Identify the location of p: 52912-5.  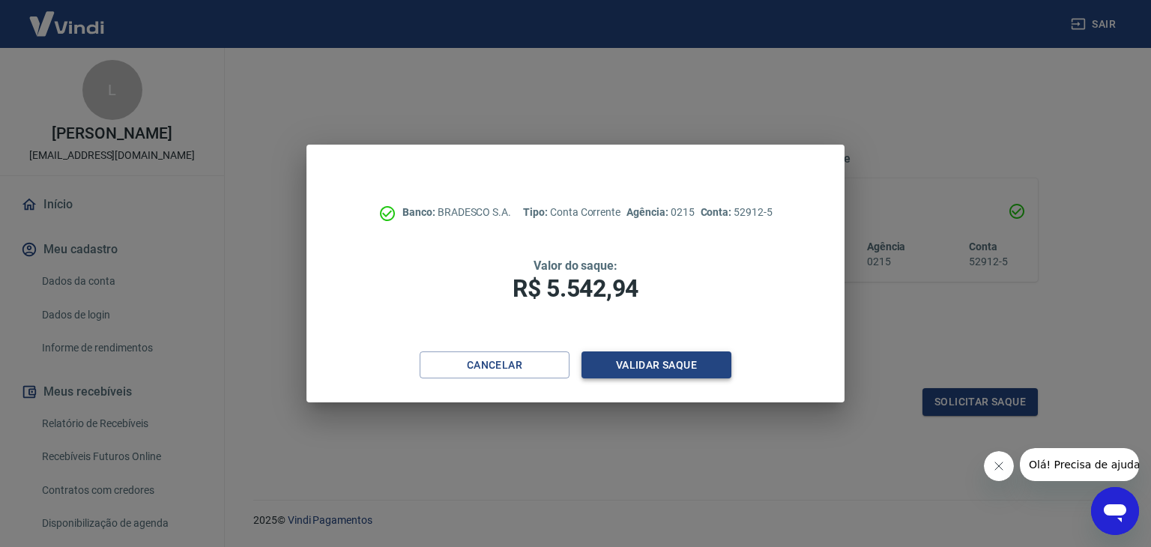
(737, 212).